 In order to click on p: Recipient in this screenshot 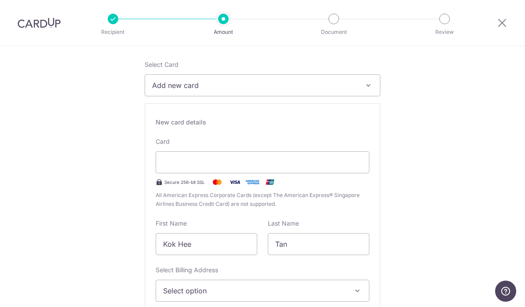, I will do `click(113, 32)`.